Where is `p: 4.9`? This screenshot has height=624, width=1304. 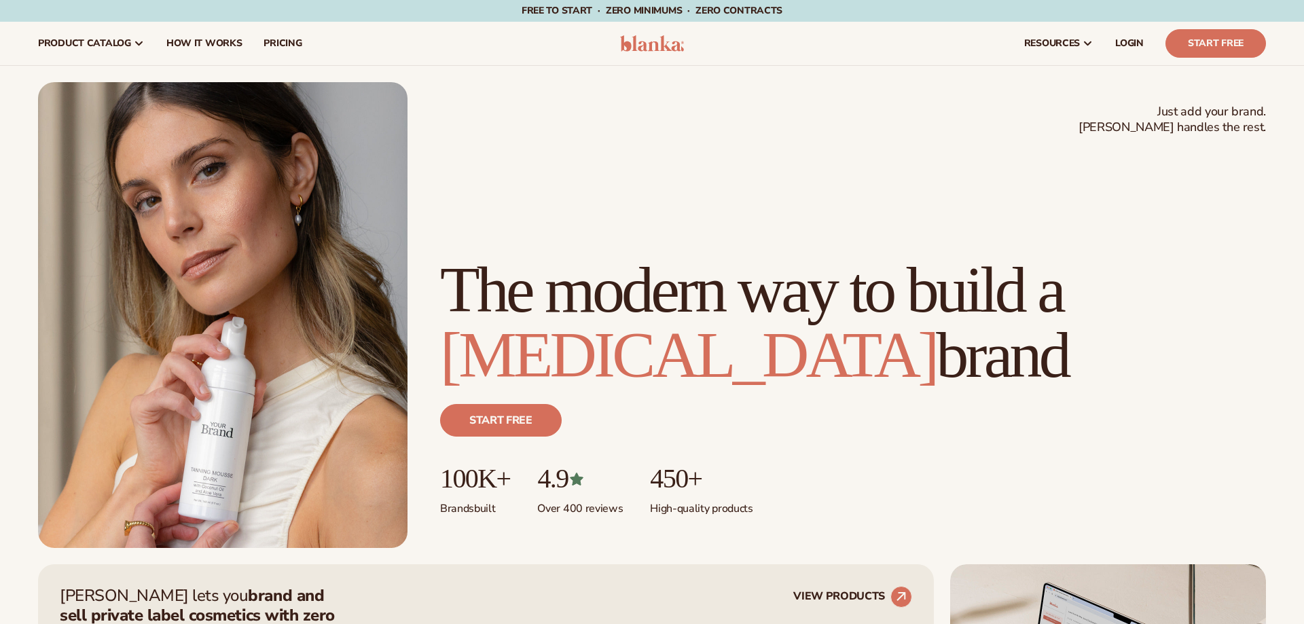
p: 4.9 is located at coordinates (580, 479).